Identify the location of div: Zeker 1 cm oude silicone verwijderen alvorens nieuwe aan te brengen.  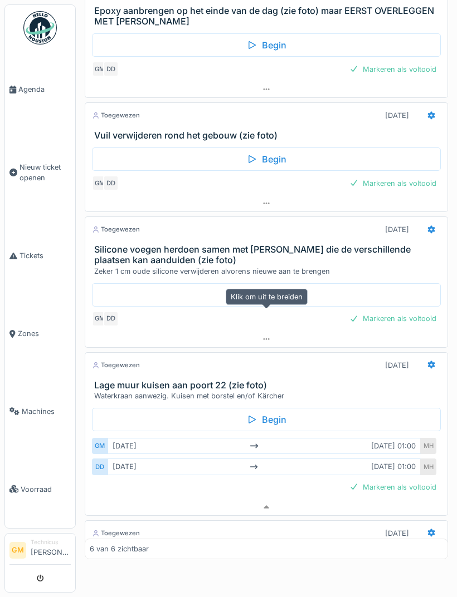
(268, 271).